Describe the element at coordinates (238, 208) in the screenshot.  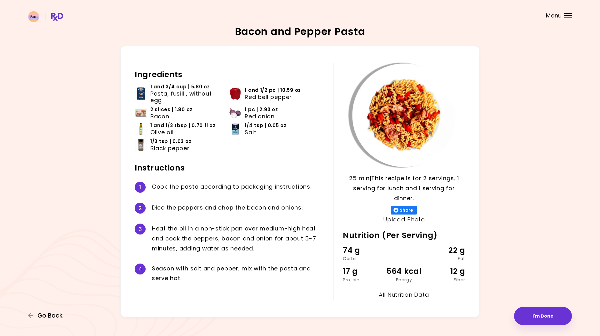
I see `div: D i c e t h e p e p p e r s a n d c h o p t h e b a c o n a n d o n i o n s .` at that location.